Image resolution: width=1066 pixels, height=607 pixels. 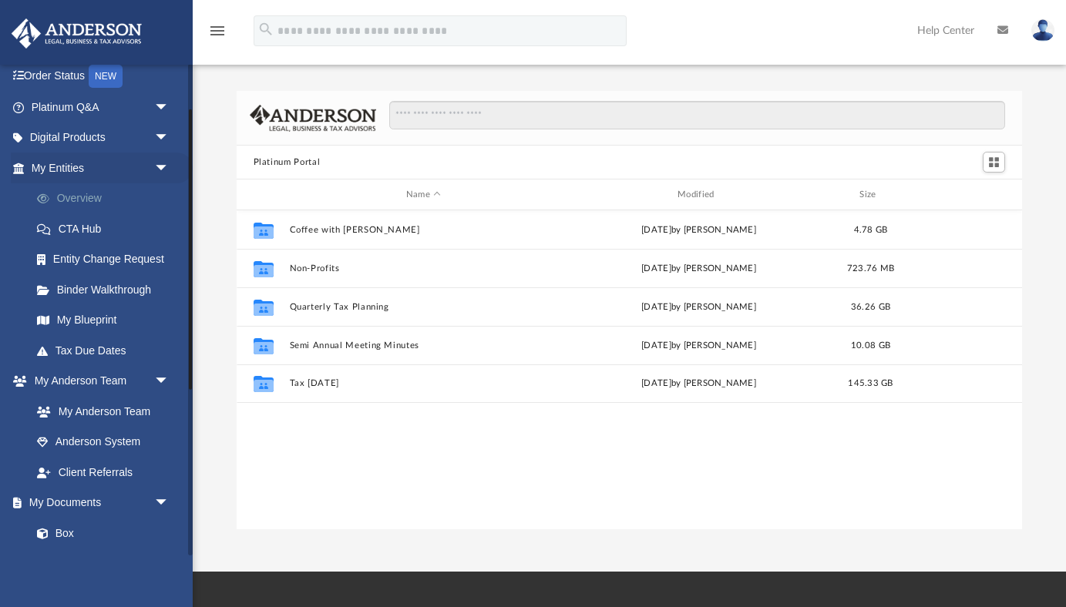 What do you see at coordinates (870, 383) in the screenshot?
I see `span: 145.33 GB` at bounding box center [870, 383].